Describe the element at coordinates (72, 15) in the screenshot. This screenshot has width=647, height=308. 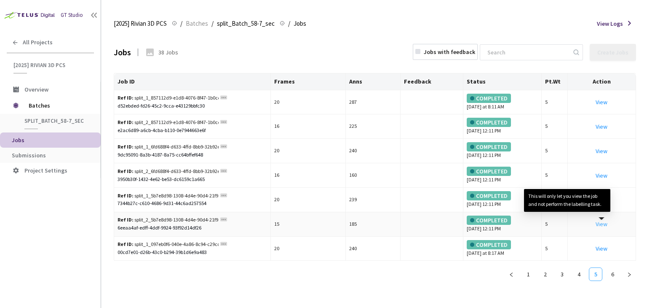
I see `div: GT Studio` at that location.